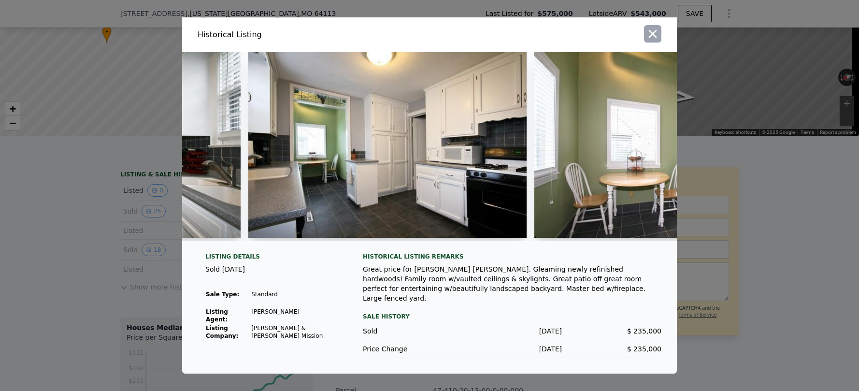 The image size is (859, 391). What do you see at coordinates (295, 294) in the screenshot?
I see `td: Standard` at bounding box center [295, 294].